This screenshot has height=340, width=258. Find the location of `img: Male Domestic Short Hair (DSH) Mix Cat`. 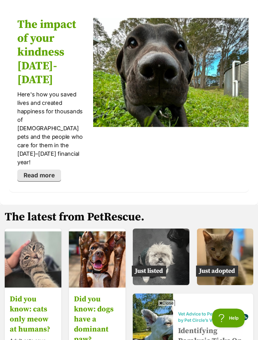

img: Male Domestic Short Hair (DSH) Mix Cat is located at coordinates (225, 257).